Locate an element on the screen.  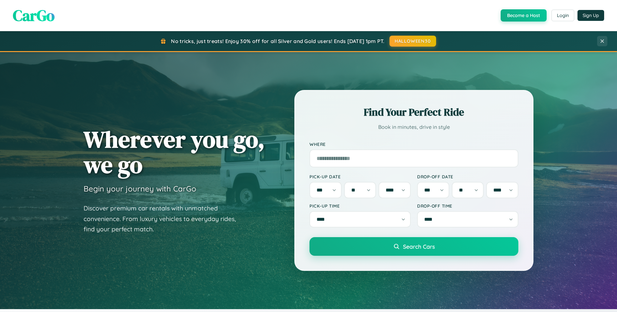
button: Login is located at coordinates (563, 15).